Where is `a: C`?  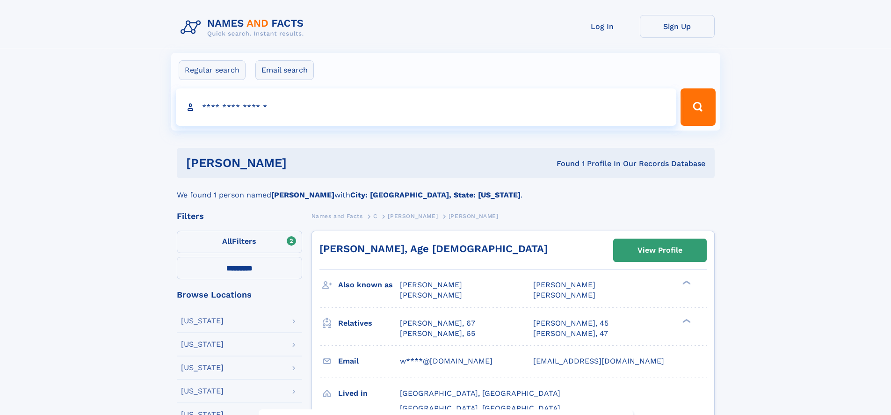
a: C is located at coordinates (375, 216).